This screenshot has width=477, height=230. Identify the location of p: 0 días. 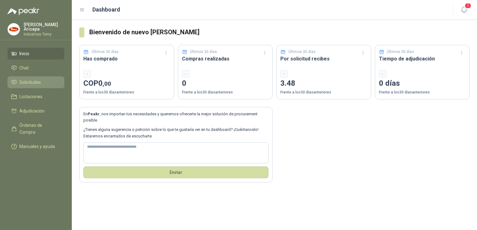
(422, 84).